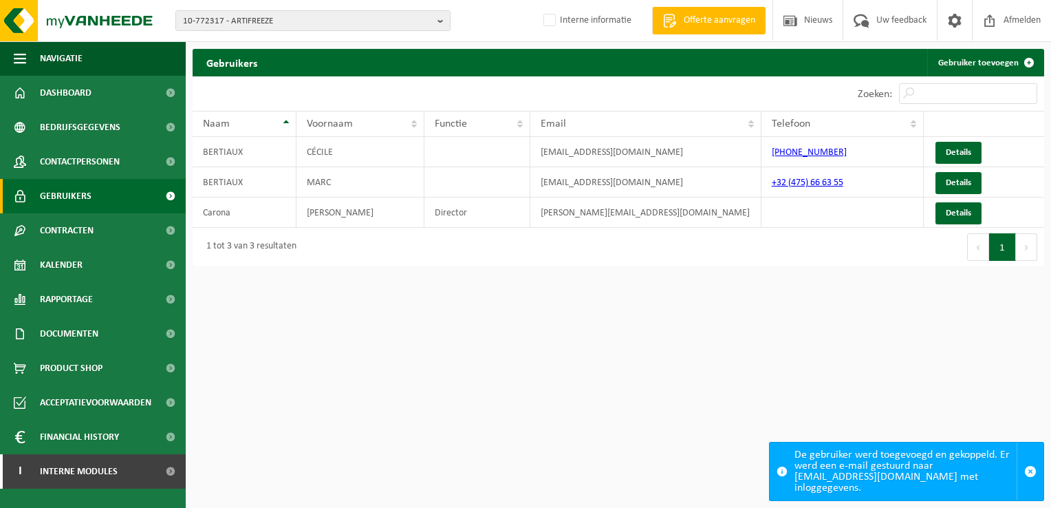 Image resolution: width=1051 pixels, height=508 pixels. Describe the element at coordinates (96, 402) in the screenshot. I see `span: Acceptatievoorwaarden` at that location.